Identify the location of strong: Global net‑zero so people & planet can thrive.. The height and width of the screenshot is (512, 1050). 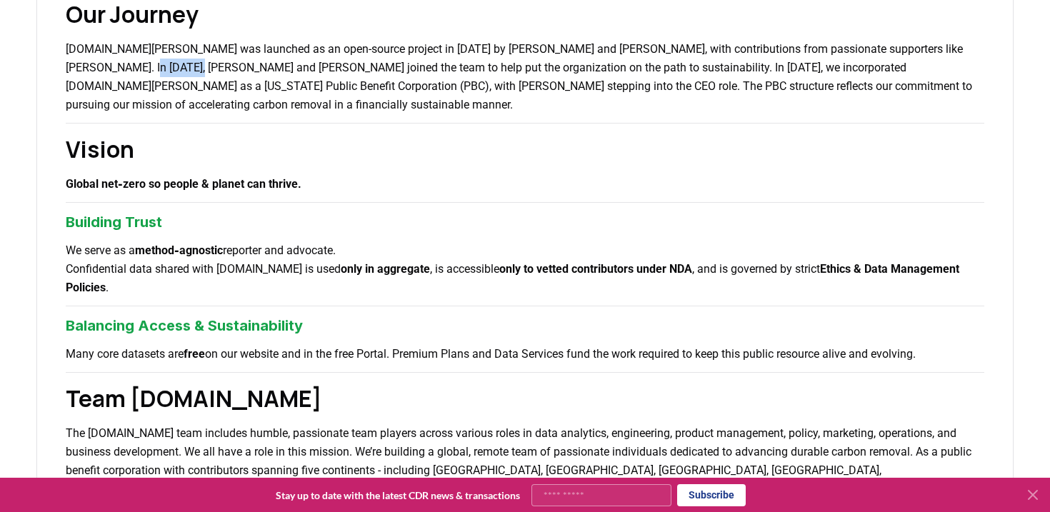
(184, 184).